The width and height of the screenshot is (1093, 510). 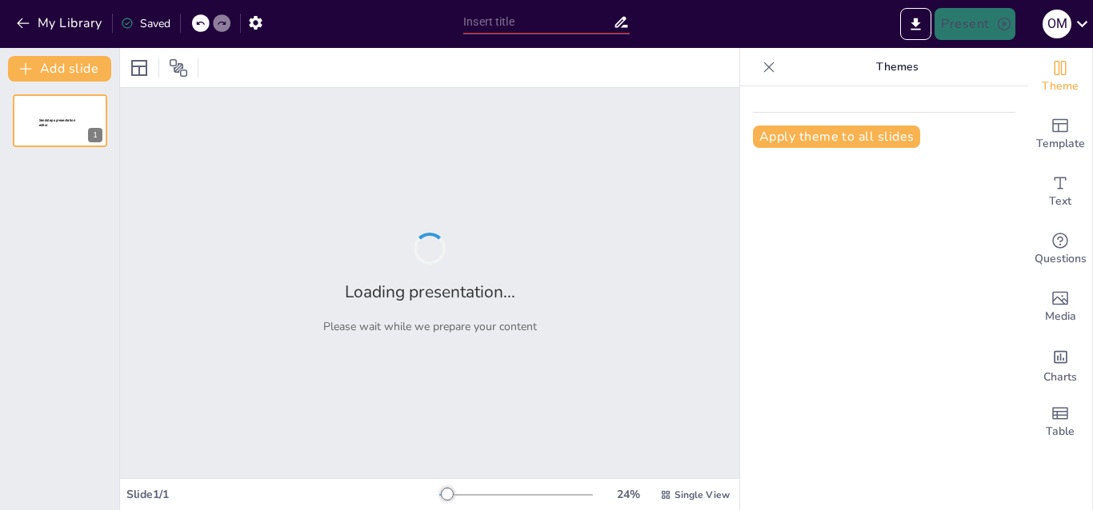 I want to click on p: Themes, so click(x=897, y=67).